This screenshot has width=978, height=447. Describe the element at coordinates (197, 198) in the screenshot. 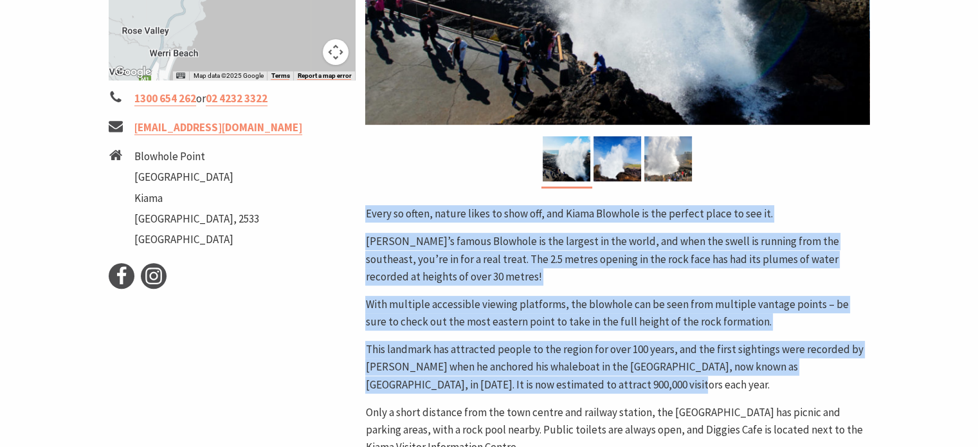

I see `li: Kiama` at that location.